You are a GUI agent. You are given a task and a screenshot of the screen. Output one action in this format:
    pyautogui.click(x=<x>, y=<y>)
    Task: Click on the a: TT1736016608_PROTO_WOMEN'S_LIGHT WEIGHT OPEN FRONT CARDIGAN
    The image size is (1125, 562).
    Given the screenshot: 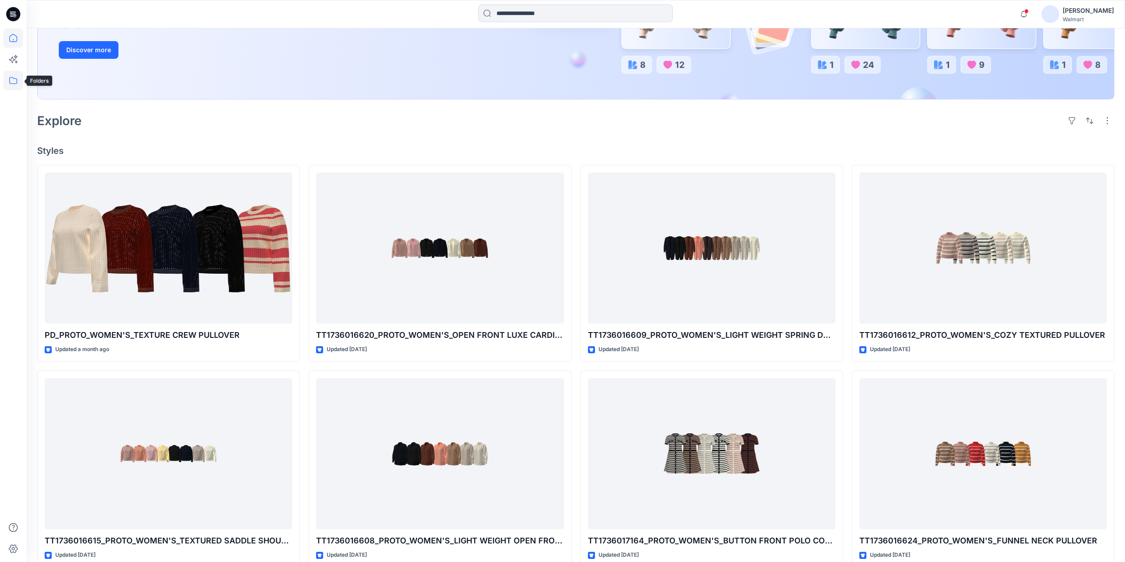 What is the action you would take?
    pyautogui.click(x=440, y=454)
    